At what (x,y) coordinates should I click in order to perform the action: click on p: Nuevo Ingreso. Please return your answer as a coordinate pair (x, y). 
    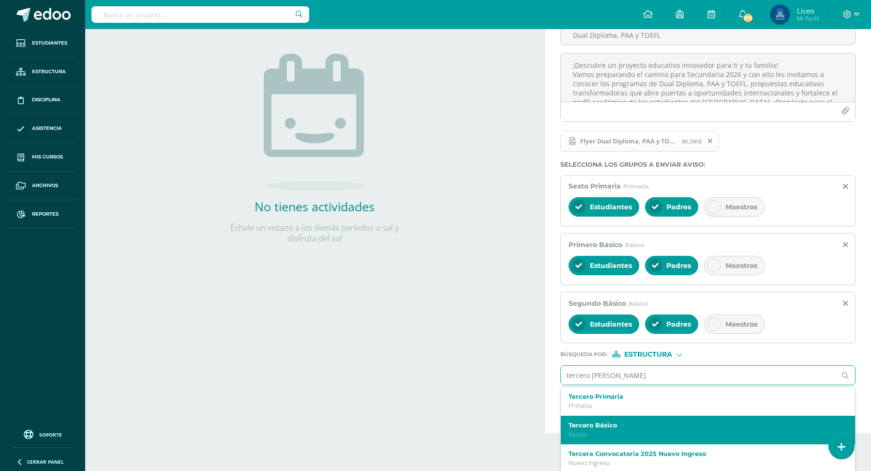
    Looking at the image, I should click on (702, 462).